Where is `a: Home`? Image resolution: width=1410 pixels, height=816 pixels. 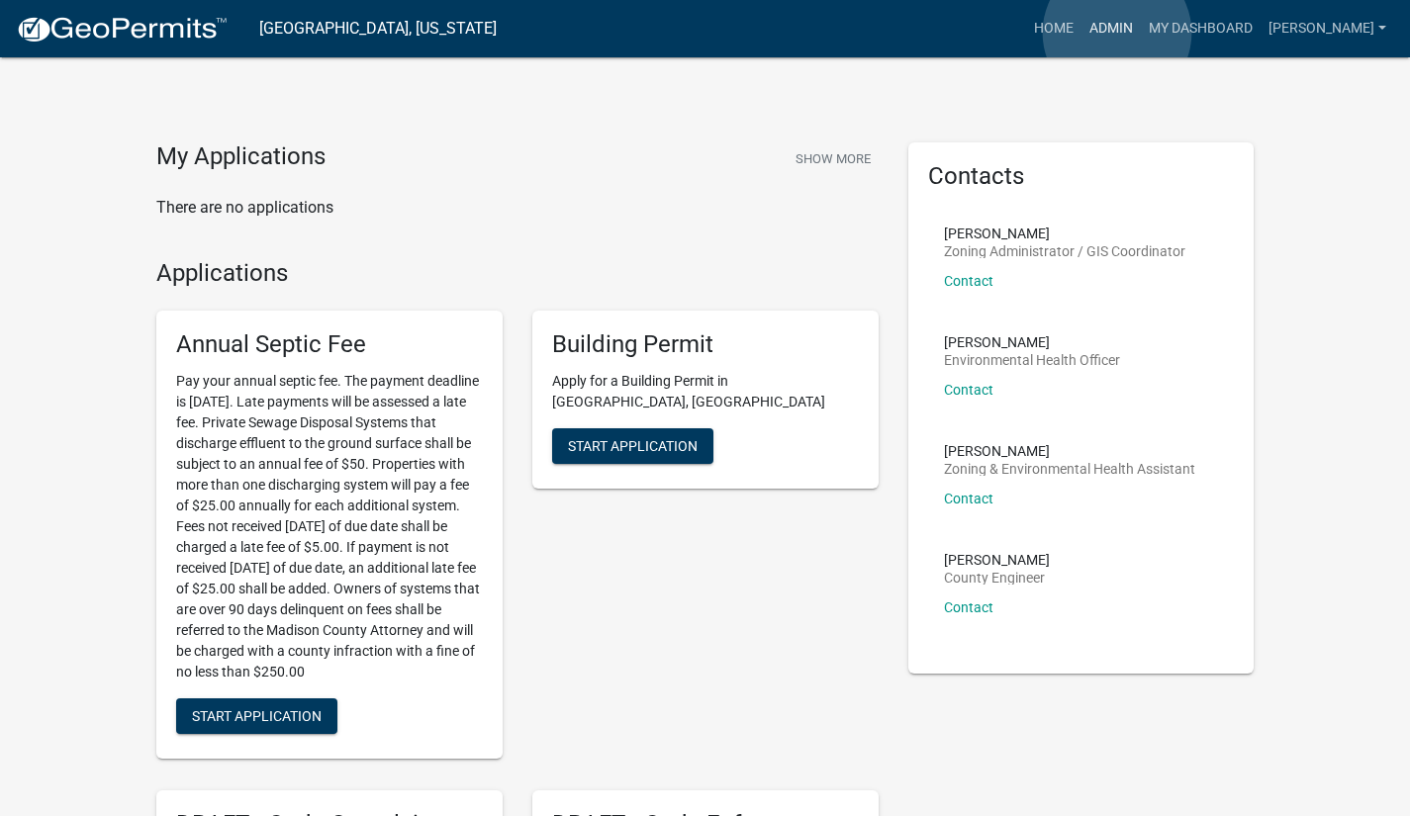
a: Home is located at coordinates (1053, 29).